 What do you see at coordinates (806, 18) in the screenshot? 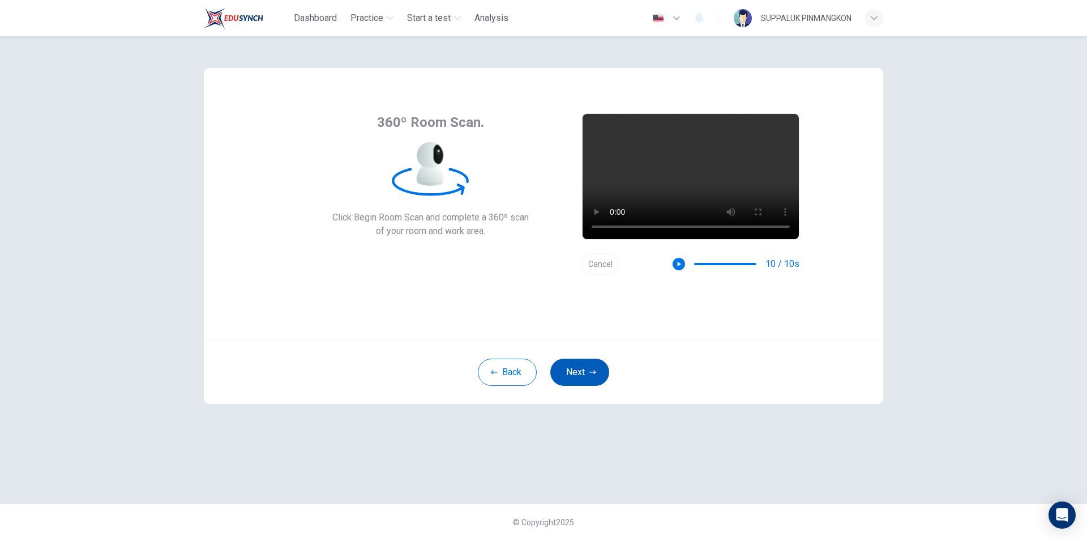
I see `div: SUPPALUK PINMANGKON` at bounding box center [806, 18].